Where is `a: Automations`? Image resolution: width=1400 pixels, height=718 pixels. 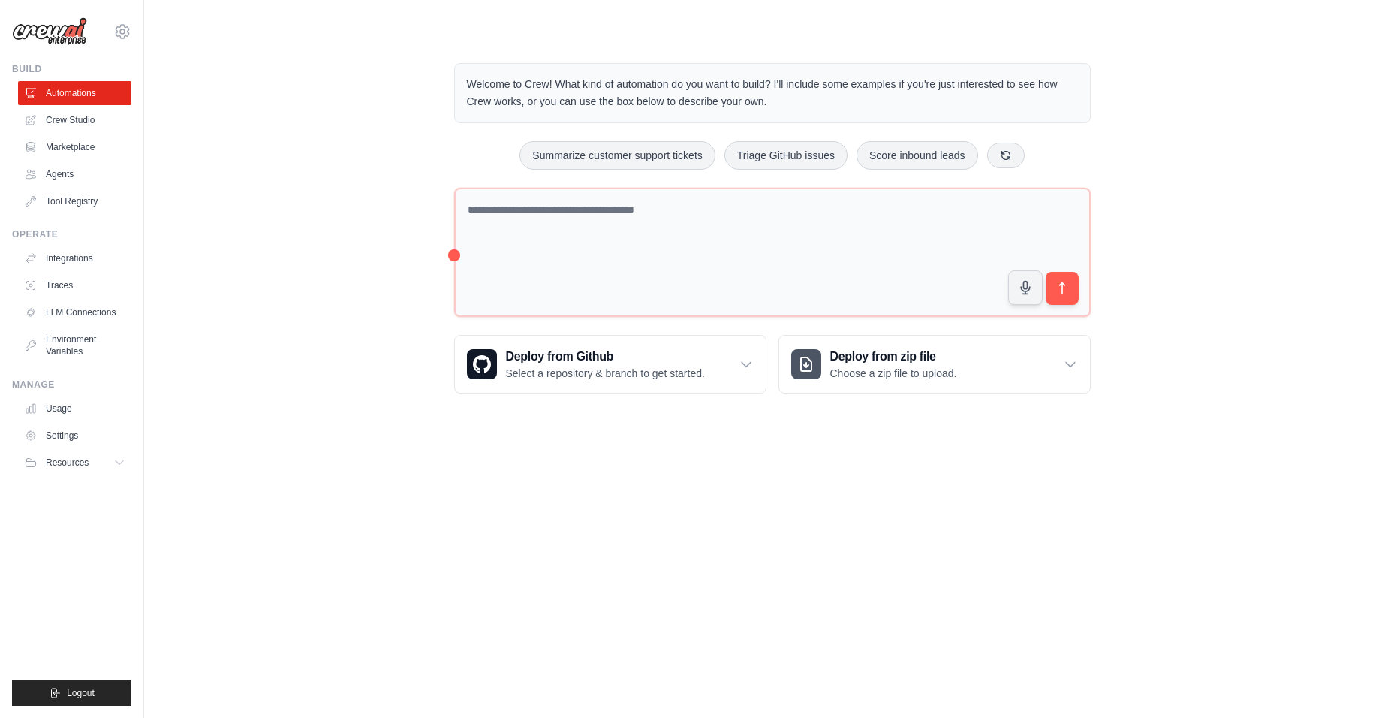 a: Automations is located at coordinates (74, 93).